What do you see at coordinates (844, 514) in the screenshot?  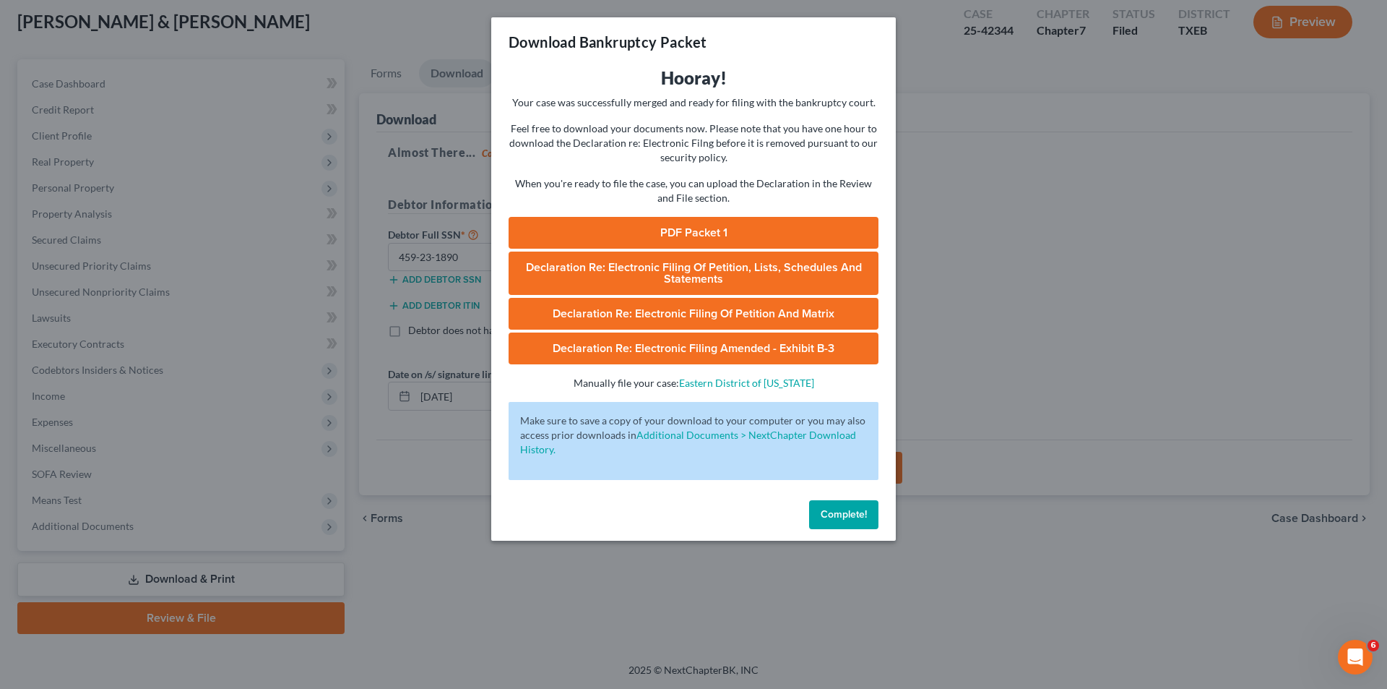 I see `button: Complete!` at bounding box center [844, 514].